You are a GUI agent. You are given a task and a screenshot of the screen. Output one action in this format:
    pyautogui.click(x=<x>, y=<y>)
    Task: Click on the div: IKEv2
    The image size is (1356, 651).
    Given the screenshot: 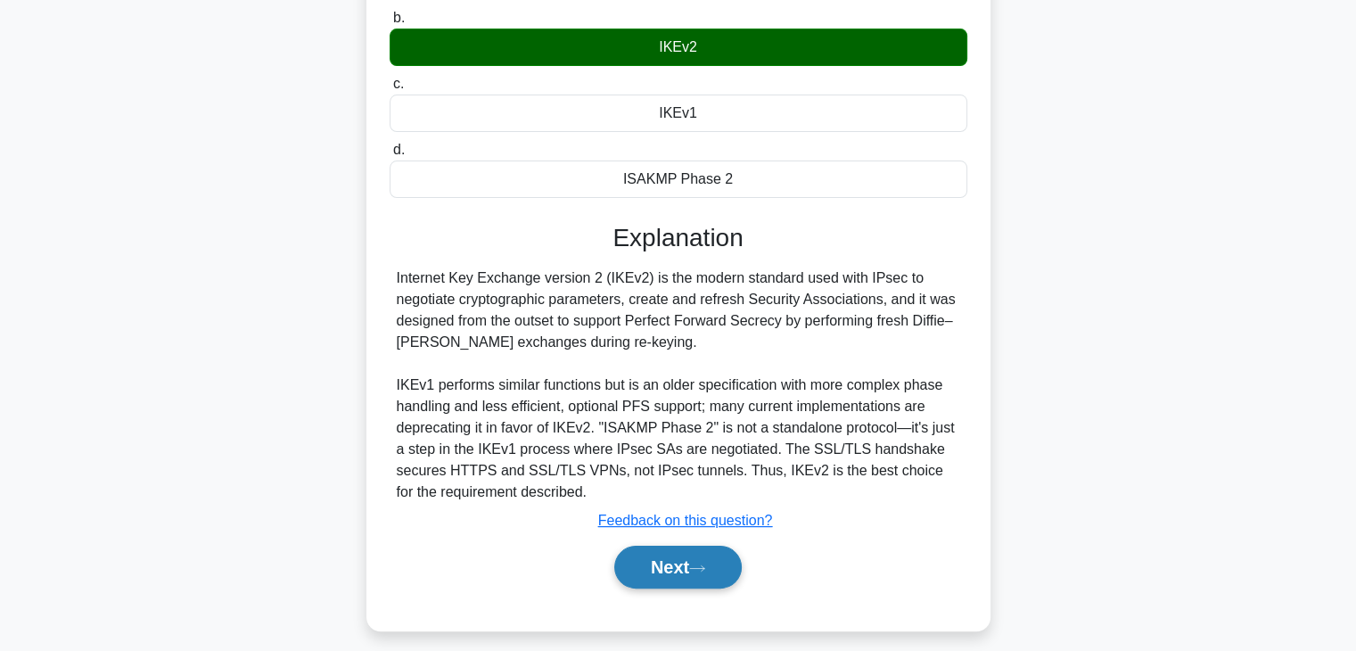 What is the action you would take?
    pyautogui.click(x=679, y=47)
    